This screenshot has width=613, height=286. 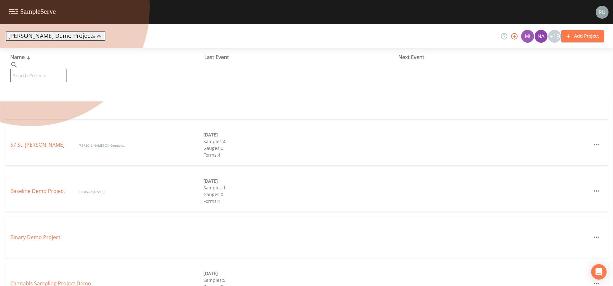 What do you see at coordinates (555, 36) in the screenshot?
I see `div: +19` at bounding box center [555, 36].